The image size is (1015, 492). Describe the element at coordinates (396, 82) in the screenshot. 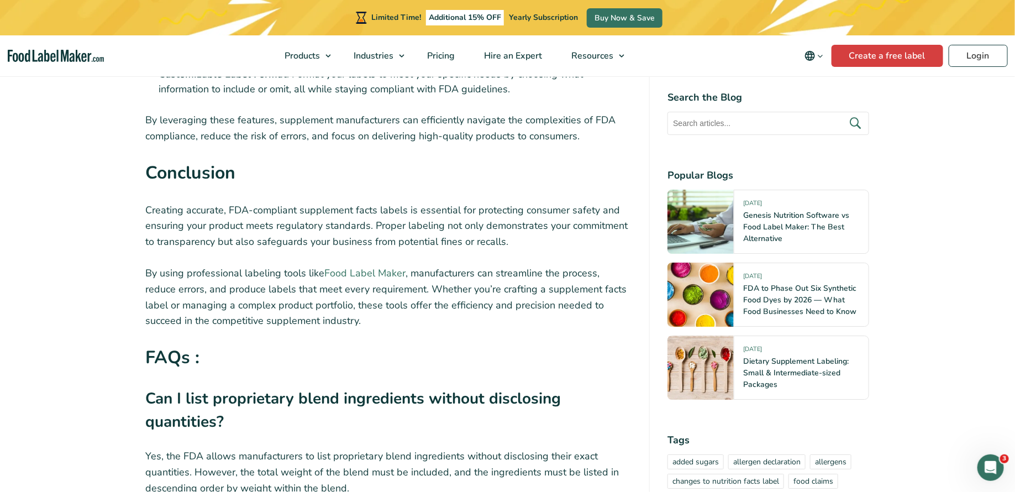

I see `li: : Format your labels to meet your specific needs by choosing what information to include or omit,...` at that location.